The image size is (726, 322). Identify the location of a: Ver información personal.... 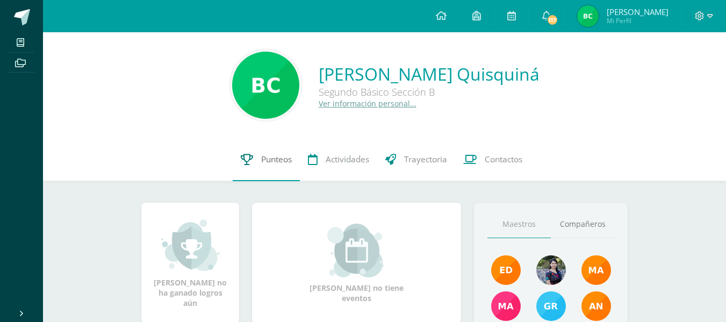
(368, 103).